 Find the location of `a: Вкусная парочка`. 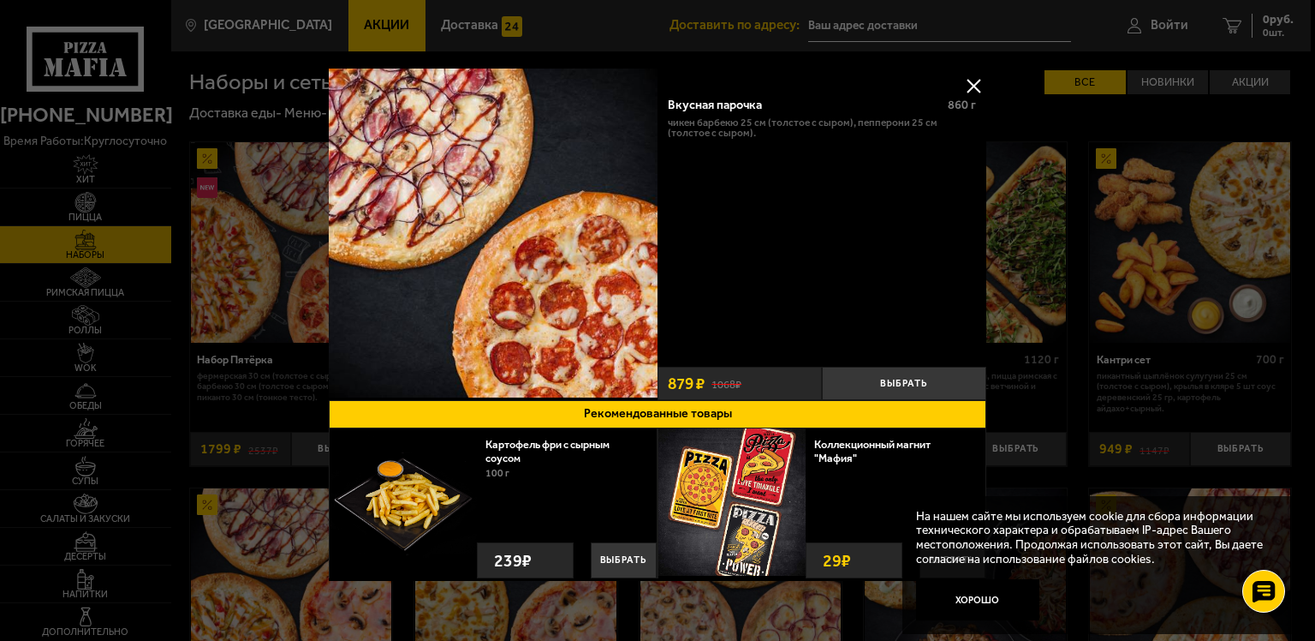

a: Вкусная парочка is located at coordinates (493, 234).